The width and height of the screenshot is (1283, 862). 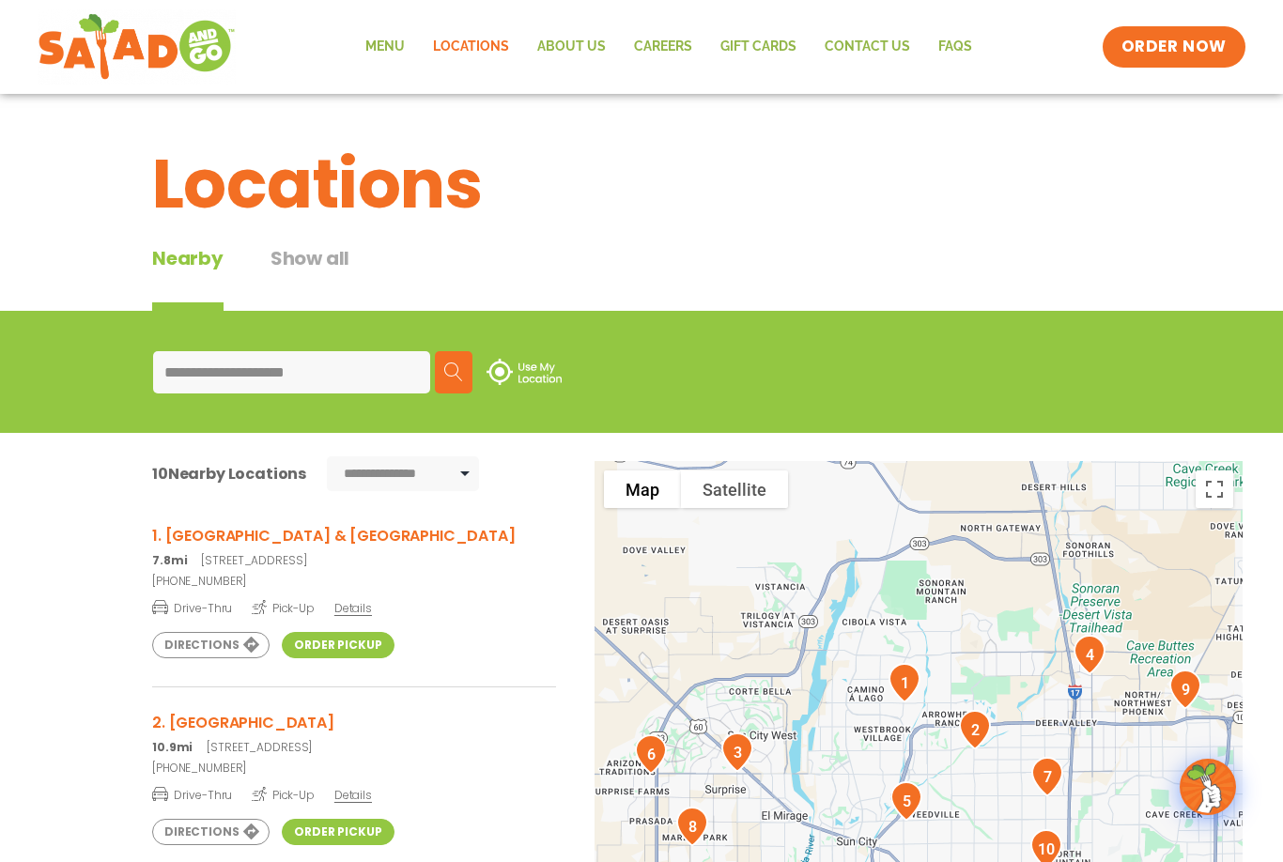 I want to click on div: Tabbed content, so click(x=274, y=277).